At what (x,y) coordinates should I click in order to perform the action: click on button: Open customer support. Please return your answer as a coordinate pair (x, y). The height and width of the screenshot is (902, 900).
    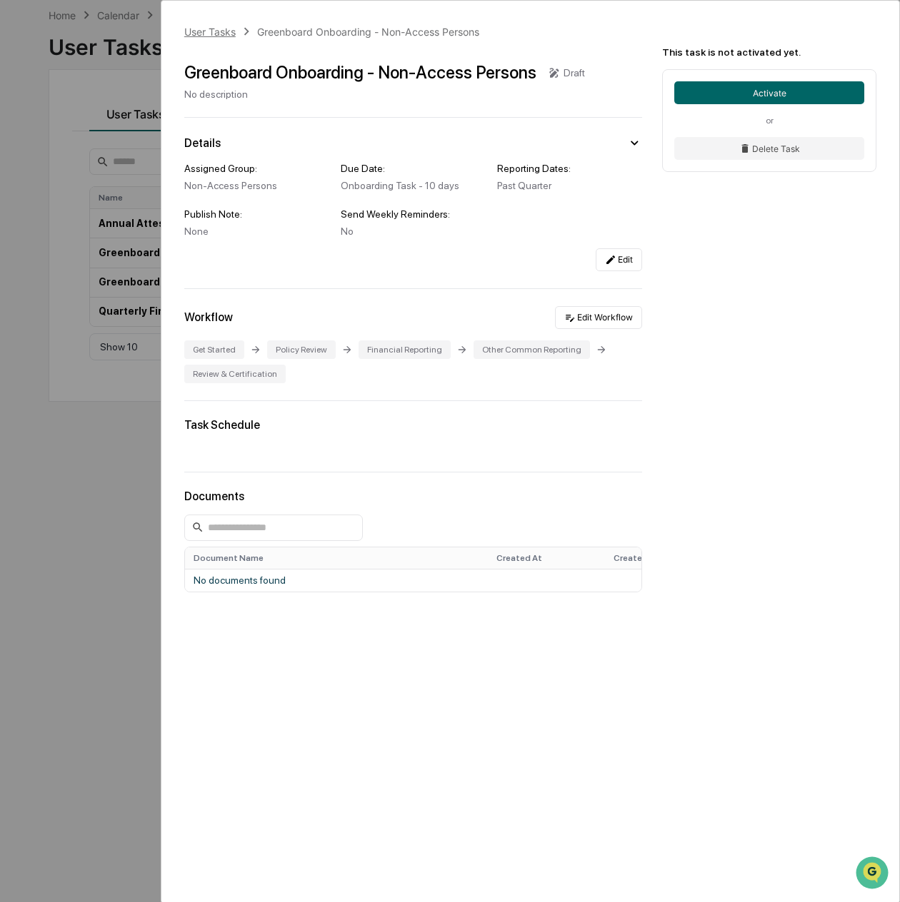
    Looking at the image, I should click on (18, 18).